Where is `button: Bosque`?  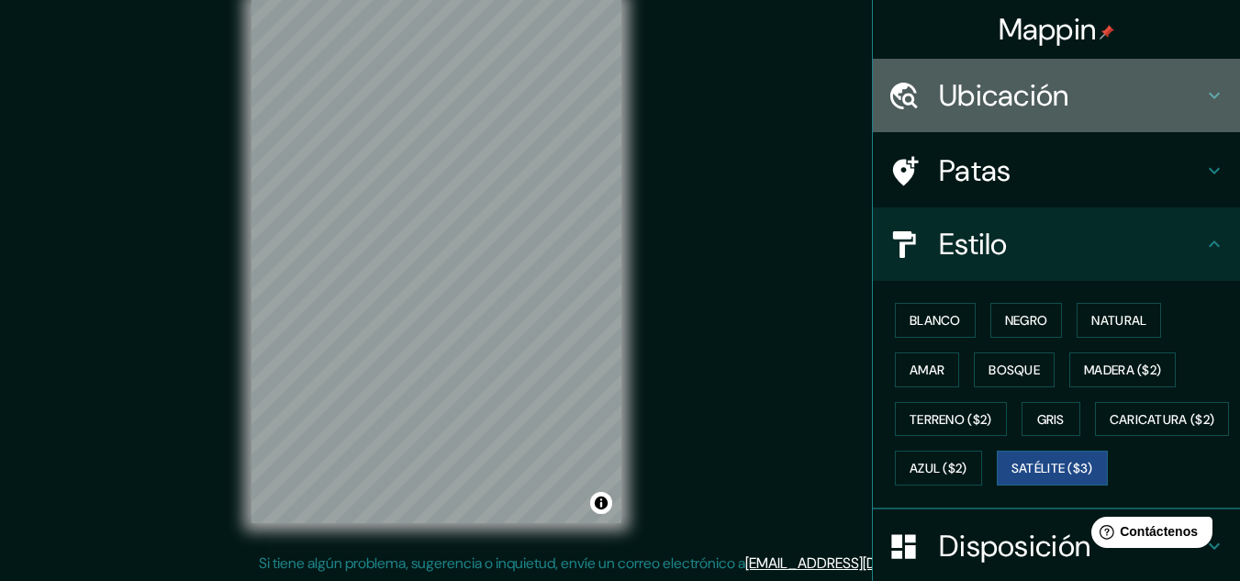
button: Bosque is located at coordinates (1014, 370).